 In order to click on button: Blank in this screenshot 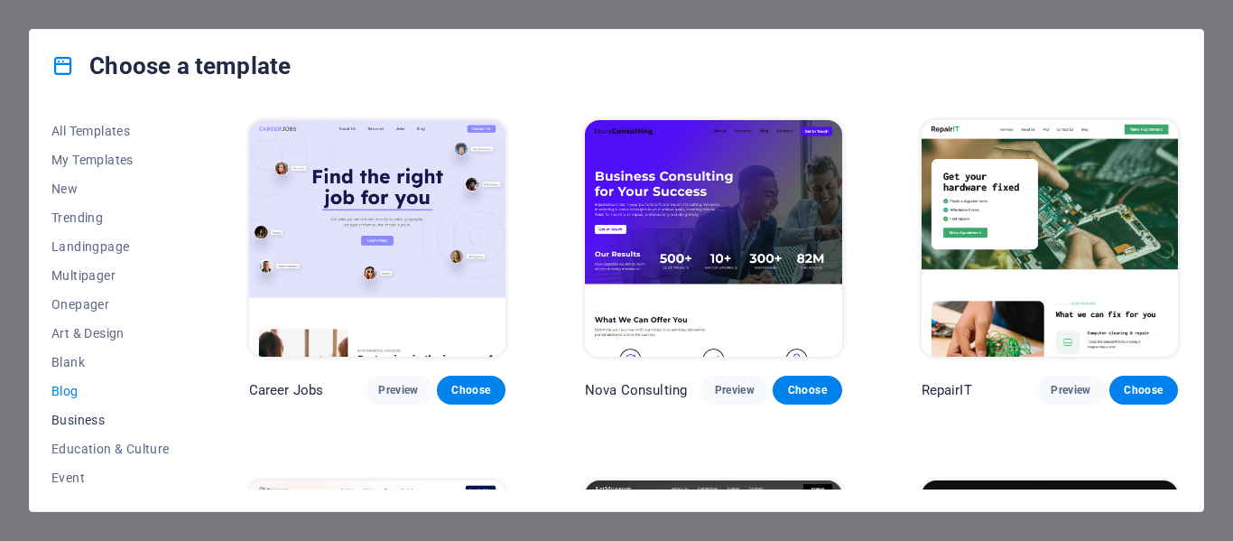, I will do `click(110, 362)`.